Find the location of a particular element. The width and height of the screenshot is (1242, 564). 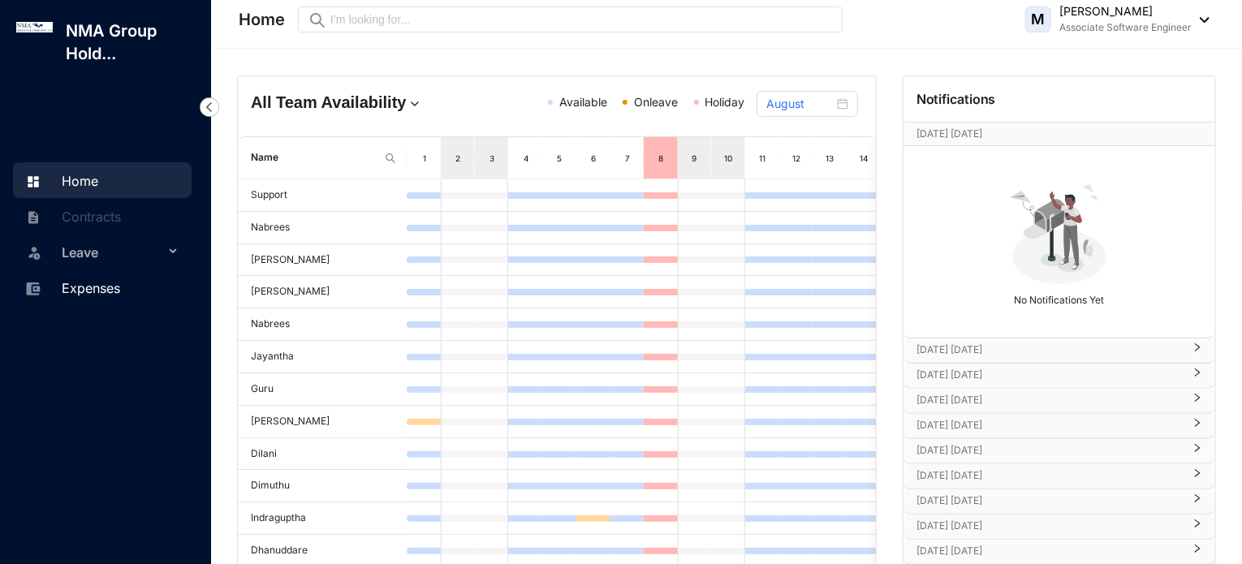

a: Expenses is located at coordinates (71, 288).